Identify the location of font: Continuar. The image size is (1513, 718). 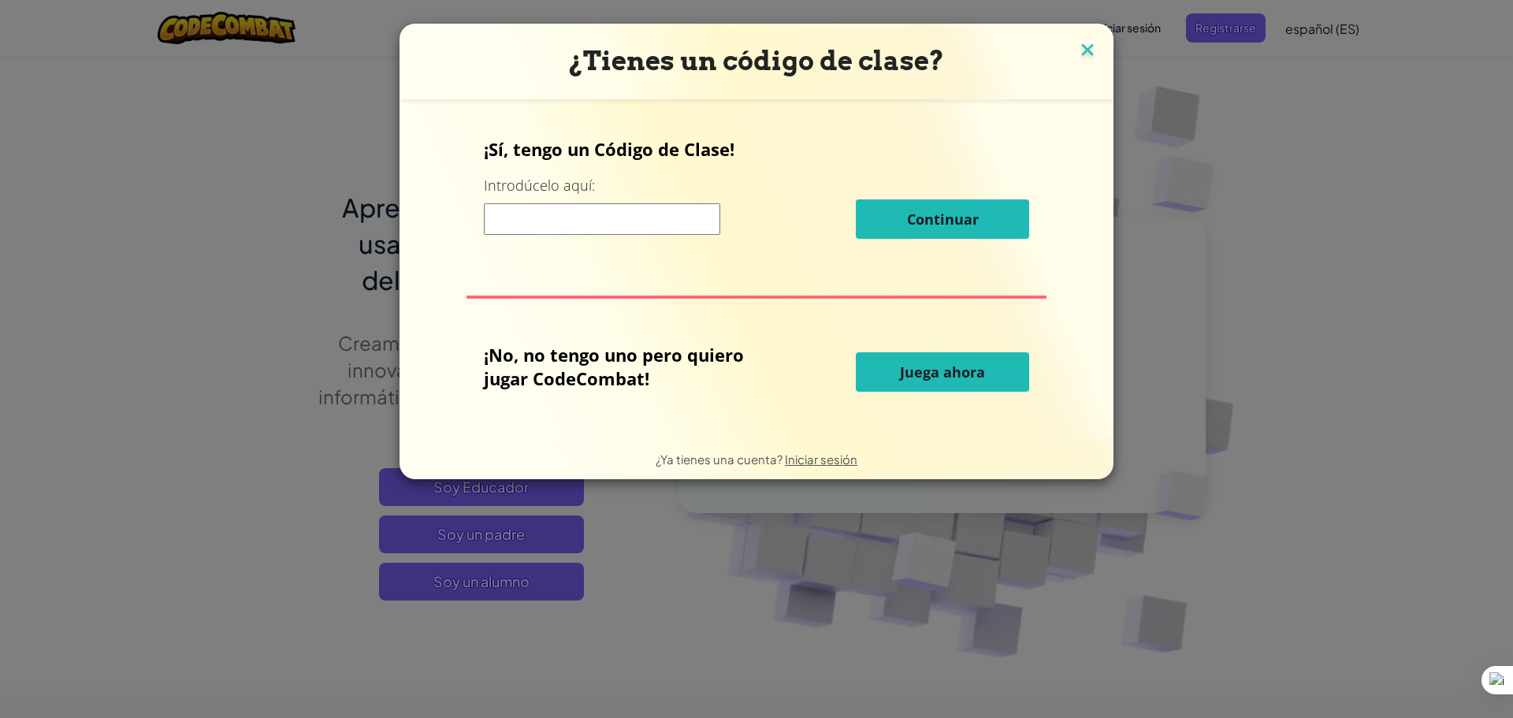
(942, 219).